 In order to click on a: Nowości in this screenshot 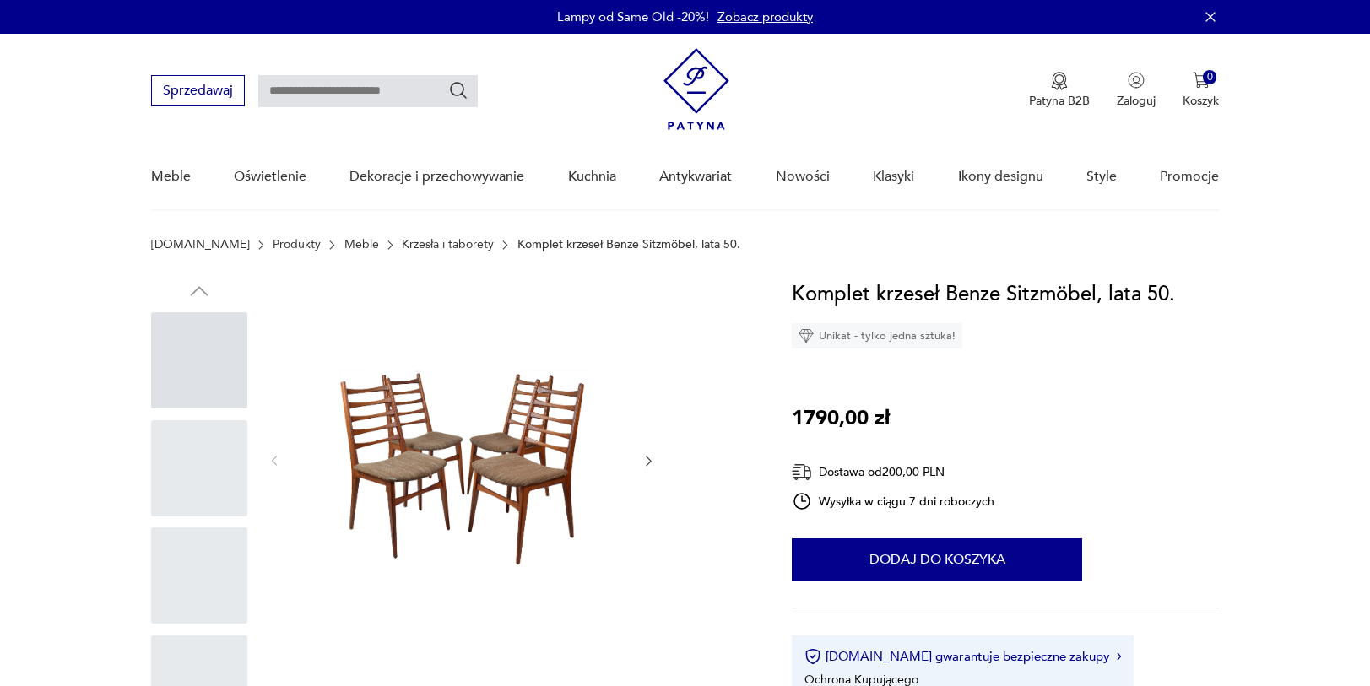, I will do `click(803, 176)`.